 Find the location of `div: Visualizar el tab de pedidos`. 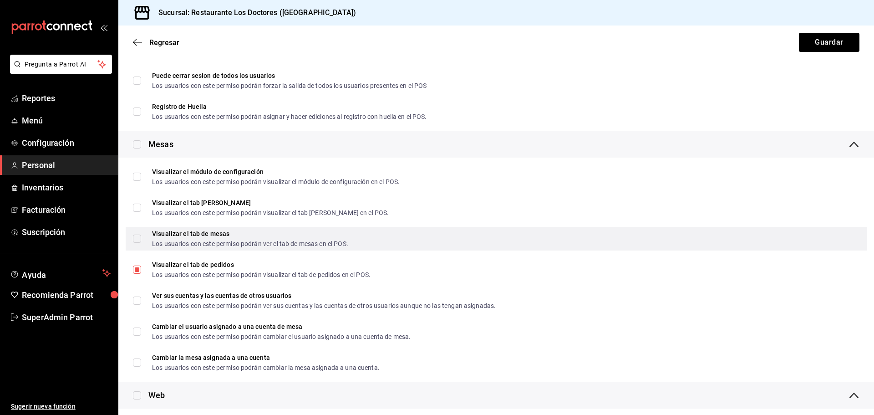

div: Visualizar el tab de pedidos is located at coordinates (261, 265).